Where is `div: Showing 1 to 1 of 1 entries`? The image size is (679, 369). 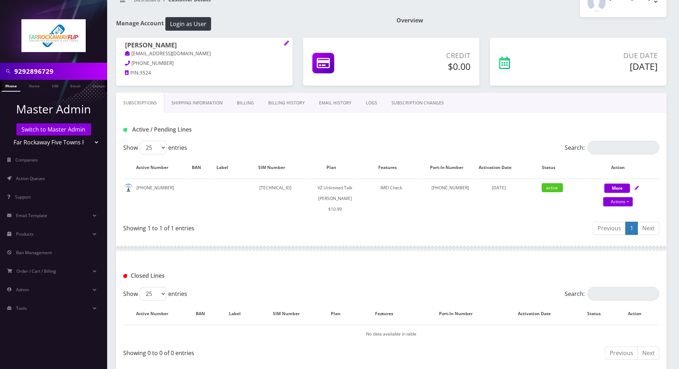
div: Showing 1 to 1 of 1 entries is located at coordinates (254, 227).